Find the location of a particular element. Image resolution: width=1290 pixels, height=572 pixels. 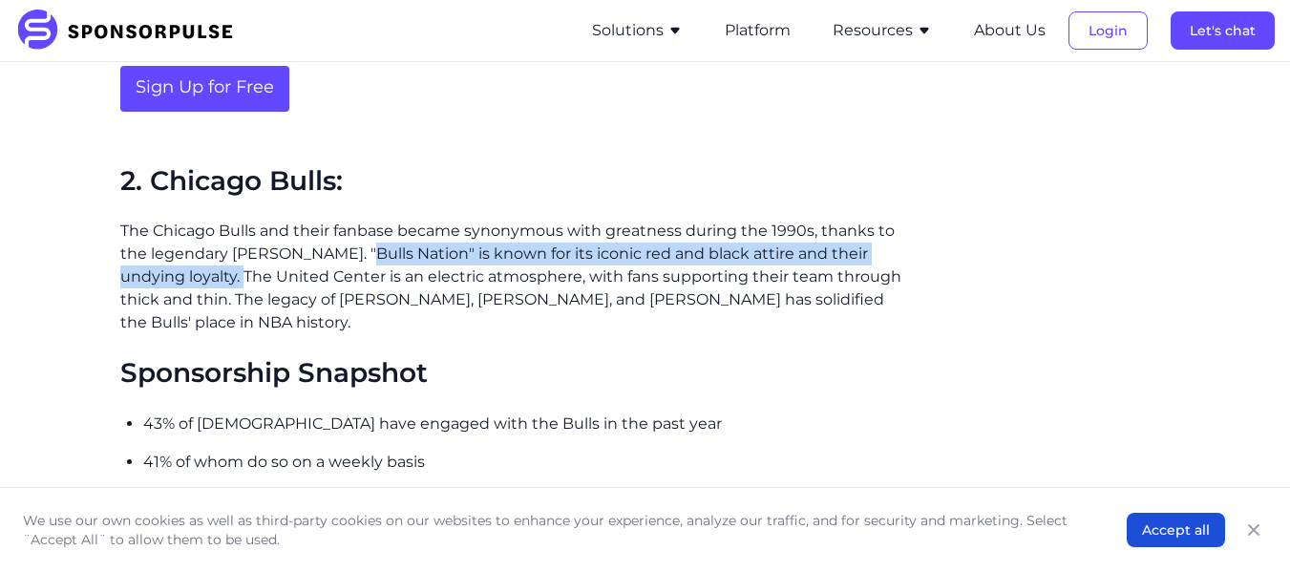

a: About Us is located at coordinates (1009, 31).